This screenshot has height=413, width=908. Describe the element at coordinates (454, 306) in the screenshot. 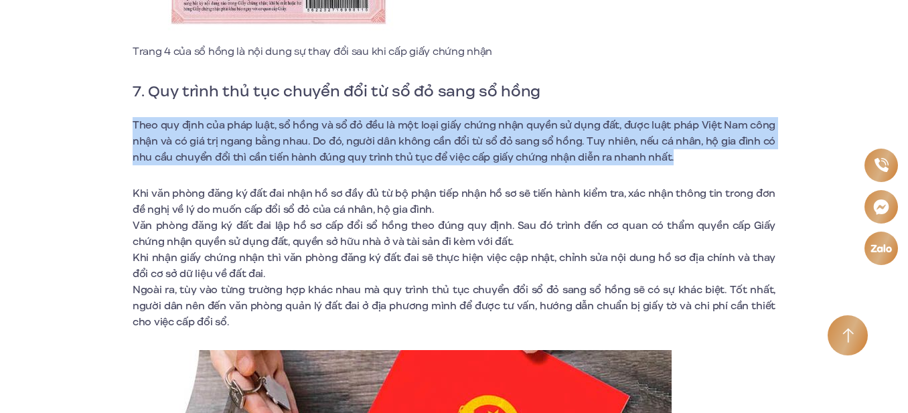

I see `span: Ngoài ra, tùy vào từng trường hợp khác nhau mà quy trình thủ tục chuyển đổi sổ đỏ sang sổ hồng sẽ...` at that location.